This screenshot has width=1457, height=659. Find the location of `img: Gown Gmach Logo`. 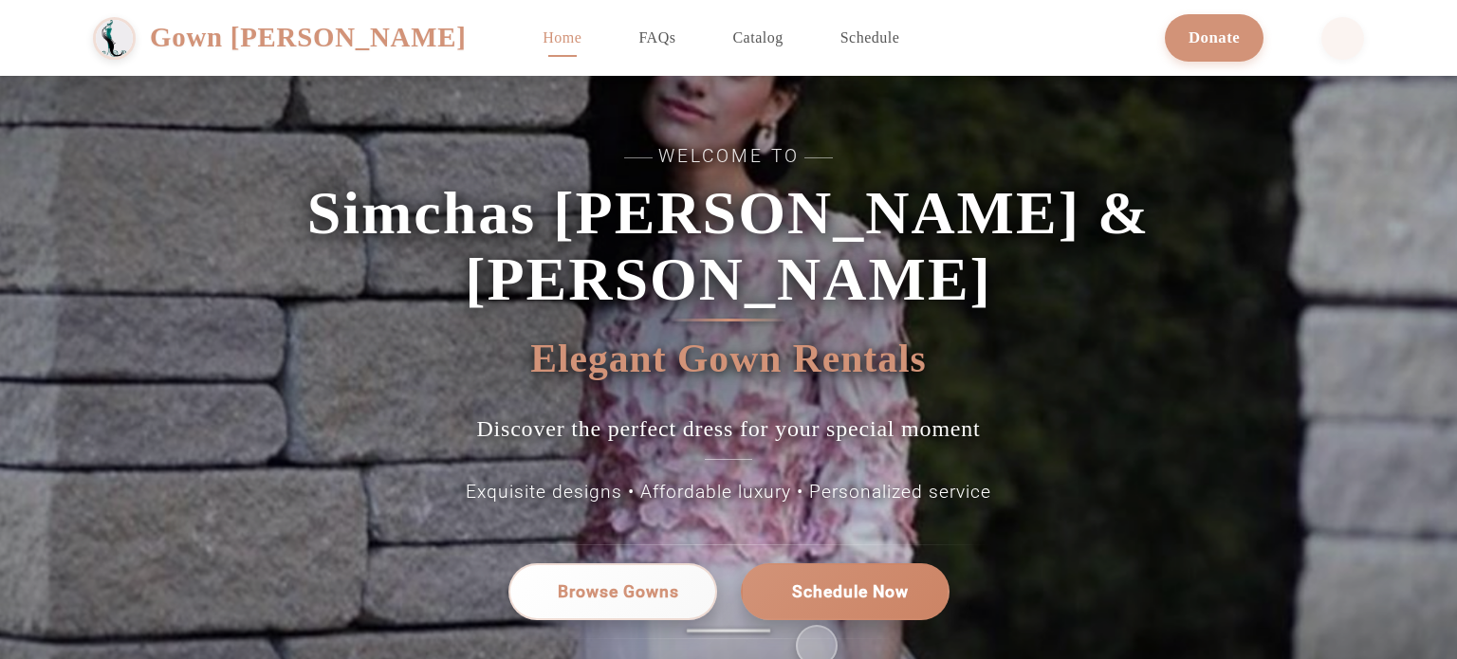

img: Gown Gmach Logo is located at coordinates (114, 38).